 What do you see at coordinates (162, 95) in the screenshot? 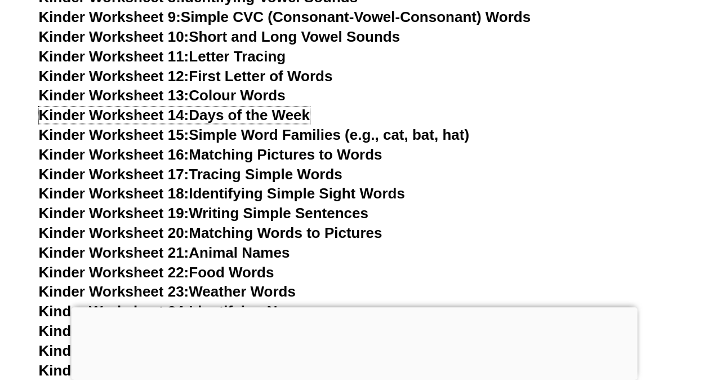
I see `a: Kinder Worksheet 13:Colour Words` at bounding box center [162, 95].